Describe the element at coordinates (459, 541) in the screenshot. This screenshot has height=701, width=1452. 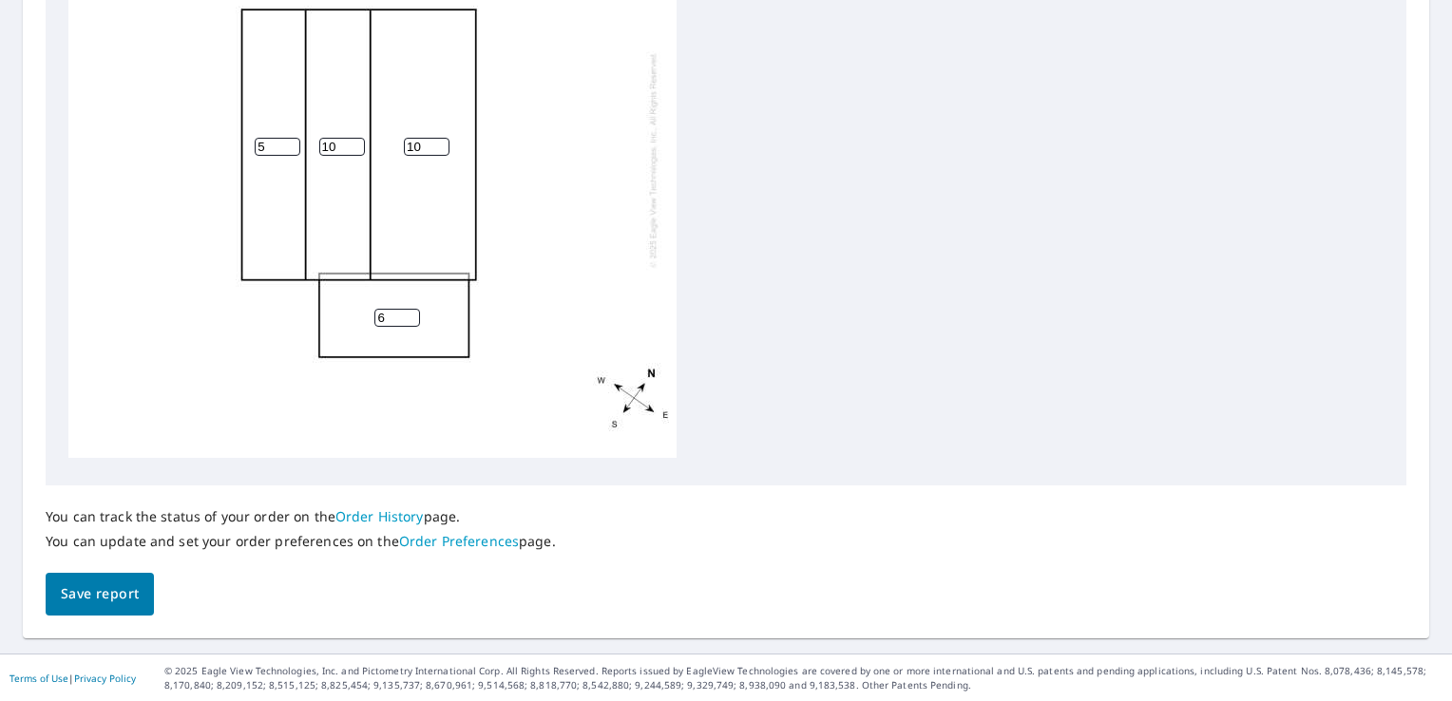
I see `a: Order Preferences` at that location.